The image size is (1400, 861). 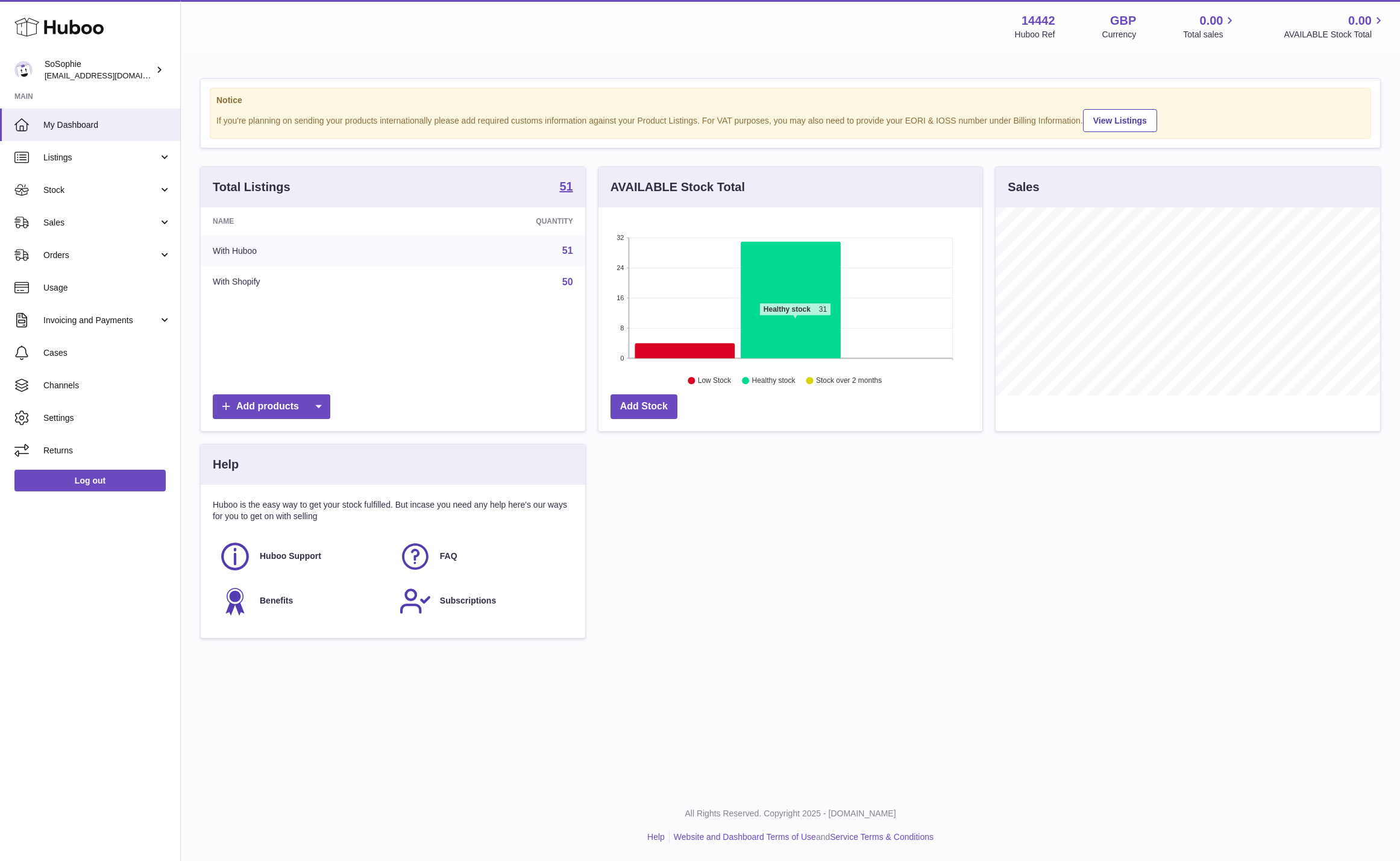 I want to click on a: Huboo Support, so click(x=303, y=556).